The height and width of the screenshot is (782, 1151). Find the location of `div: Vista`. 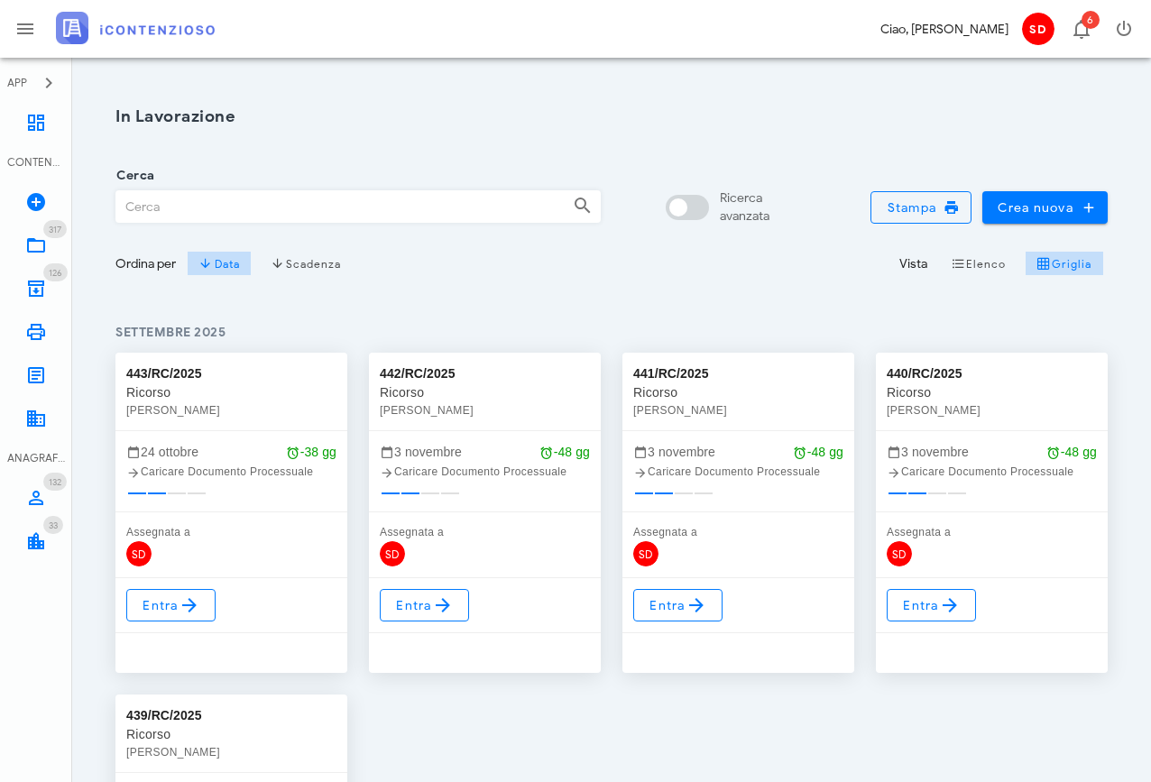

div: Vista is located at coordinates (913, 263).